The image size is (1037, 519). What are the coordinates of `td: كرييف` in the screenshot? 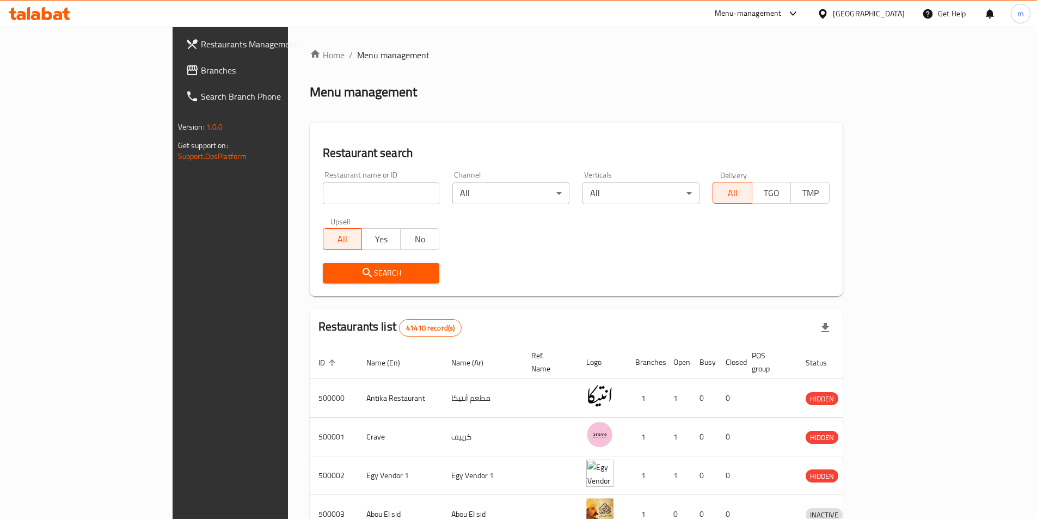 It's located at (482, 436).